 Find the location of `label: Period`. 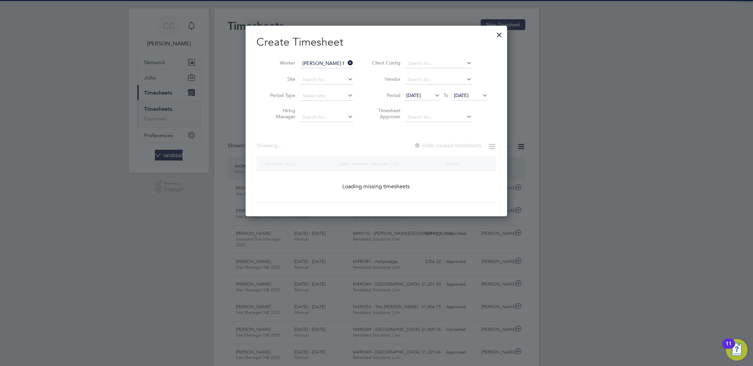

label: Period is located at coordinates (385, 95).